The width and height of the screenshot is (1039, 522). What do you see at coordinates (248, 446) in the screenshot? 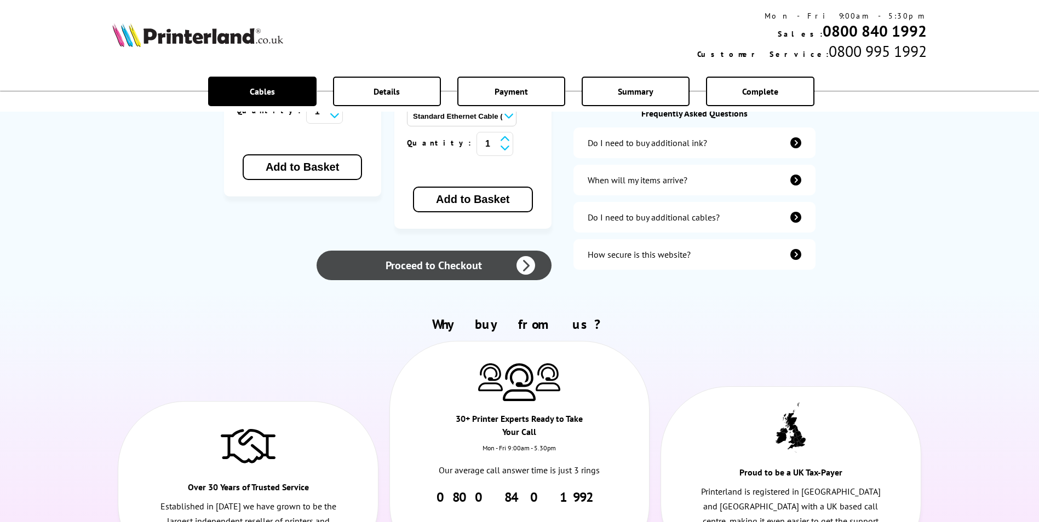
I see `img: Trusted Service` at bounding box center [248, 446].